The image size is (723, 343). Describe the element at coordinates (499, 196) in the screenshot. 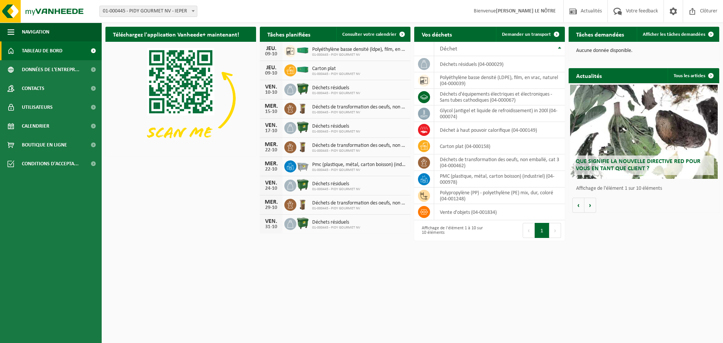

I see `td: polypropylène (PP) - polyethylène (PE) mix, dur, coloré (04-001248)` at that location.